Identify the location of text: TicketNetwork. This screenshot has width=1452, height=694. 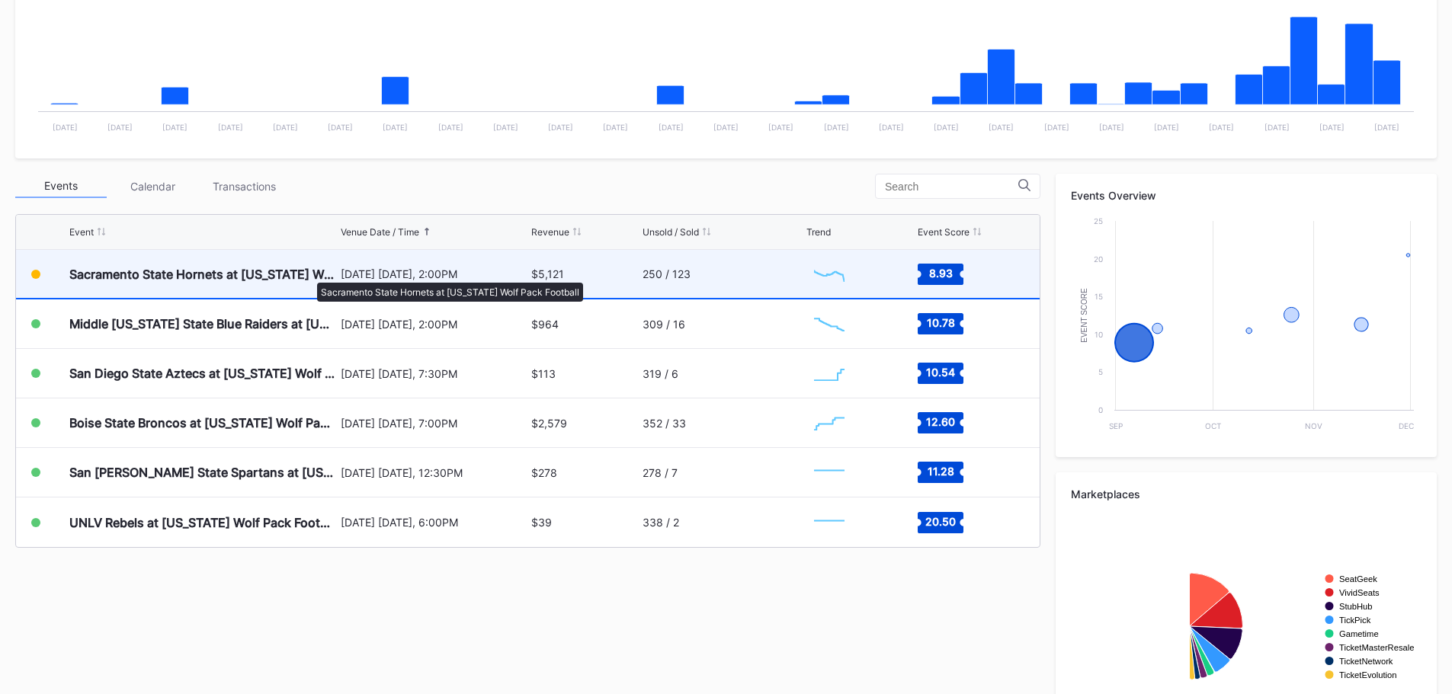
(1365, 661).